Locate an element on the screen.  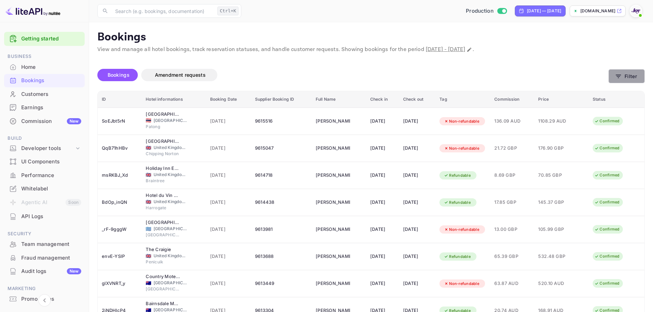
img: With Joy is located at coordinates (636, 11).